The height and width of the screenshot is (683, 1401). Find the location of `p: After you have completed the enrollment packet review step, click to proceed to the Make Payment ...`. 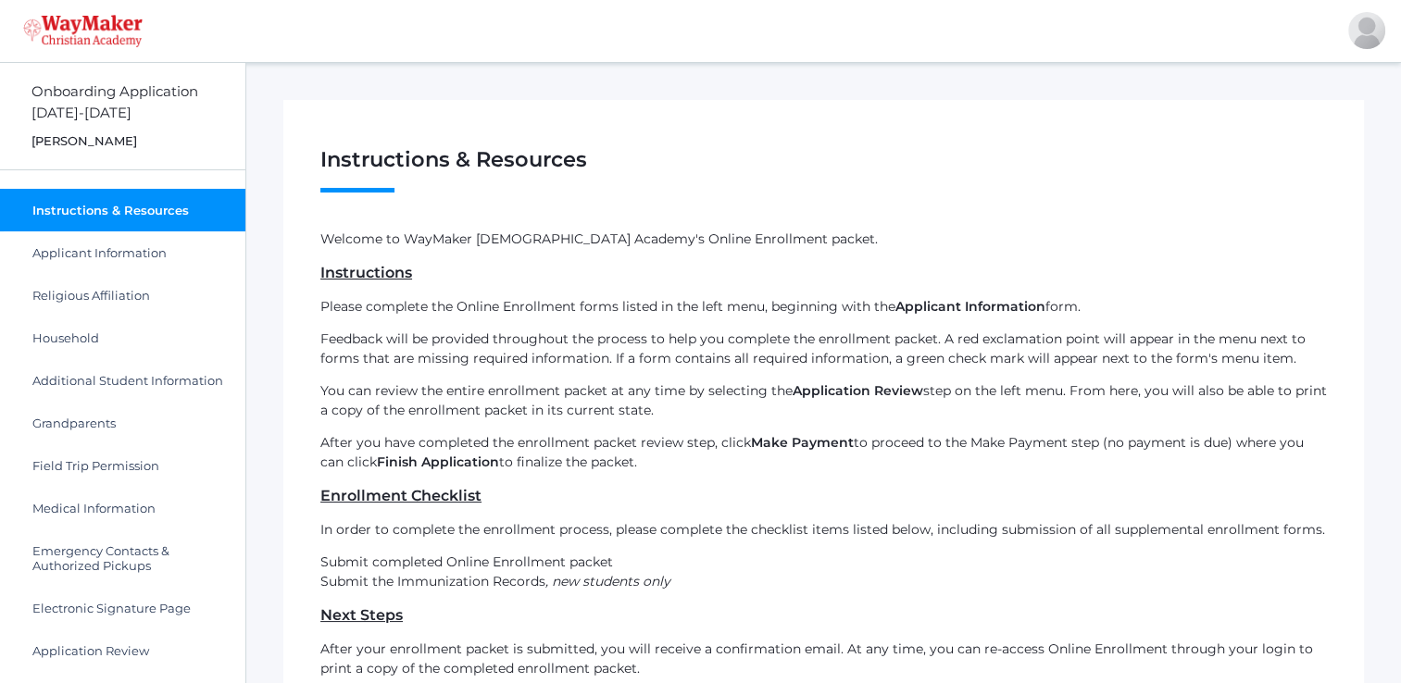

p: After you have completed the enrollment packet review step, click to proceed to the Make Payment ... is located at coordinates (823, 453).